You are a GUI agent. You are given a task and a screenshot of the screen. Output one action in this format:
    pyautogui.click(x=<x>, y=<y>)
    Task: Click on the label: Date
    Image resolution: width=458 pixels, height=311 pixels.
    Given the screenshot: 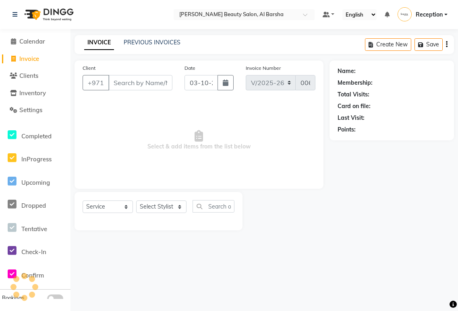 What is the action you would take?
    pyautogui.click(x=190, y=68)
    